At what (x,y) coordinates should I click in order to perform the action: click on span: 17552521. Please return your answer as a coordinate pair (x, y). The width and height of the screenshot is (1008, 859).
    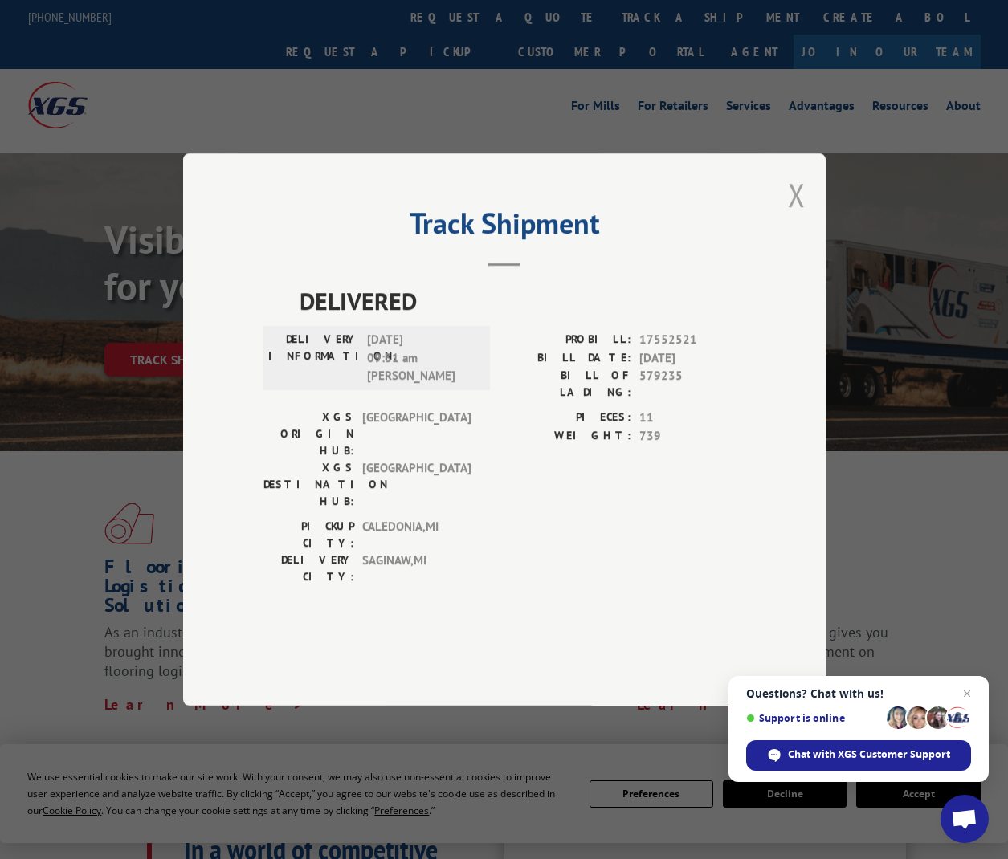
    Looking at the image, I should click on (692, 340).